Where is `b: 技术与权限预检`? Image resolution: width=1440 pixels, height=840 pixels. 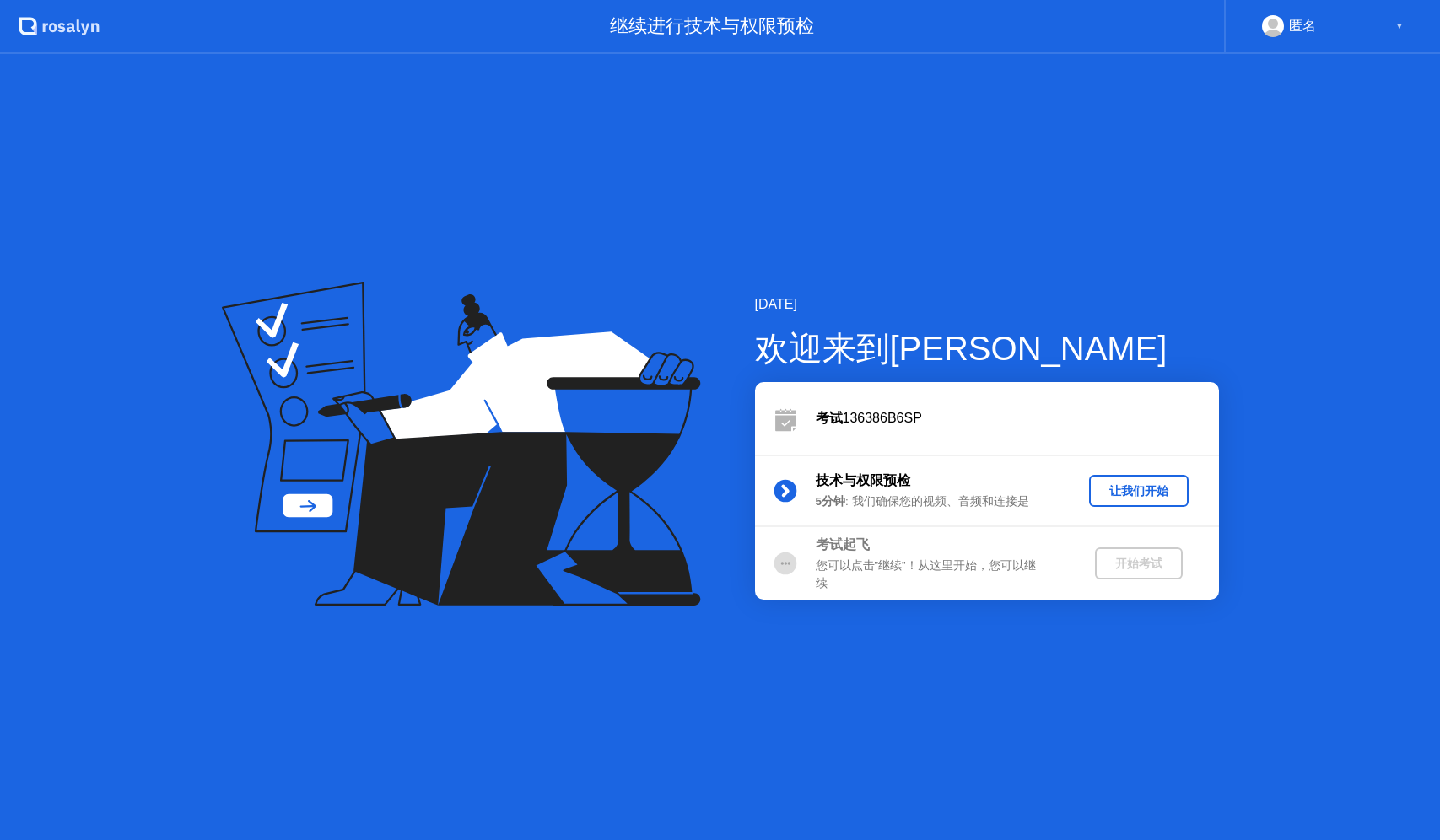
b: 技术与权限预检 is located at coordinates (863, 480).